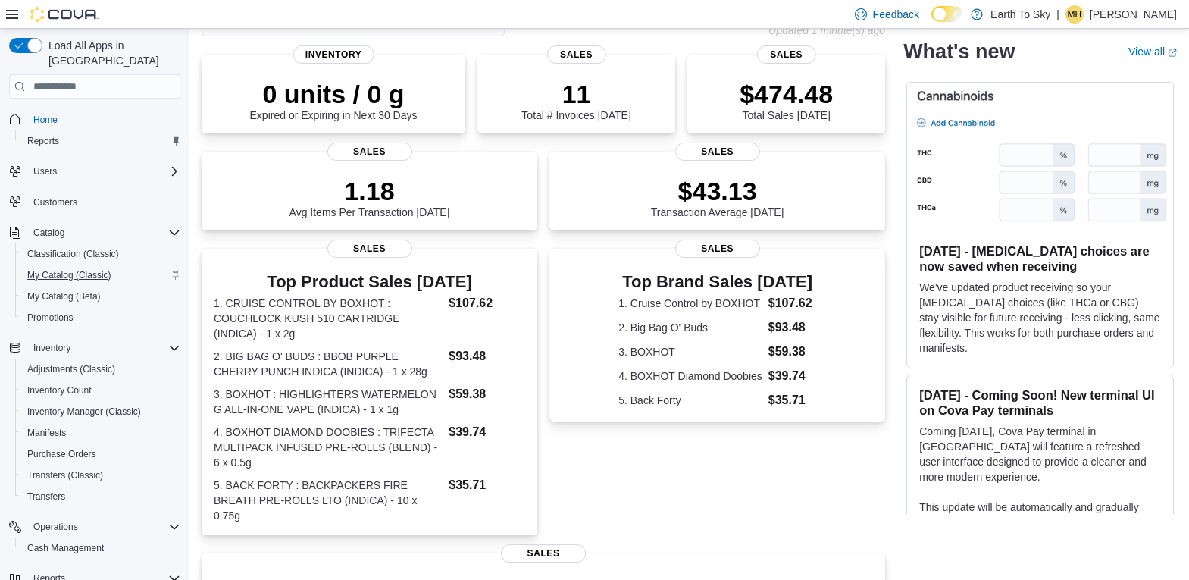 This screenshot has width=1189, height=580. Describe the element at coordinates (896, 14) in the screenshot. I see `span: Feedback` at that location.